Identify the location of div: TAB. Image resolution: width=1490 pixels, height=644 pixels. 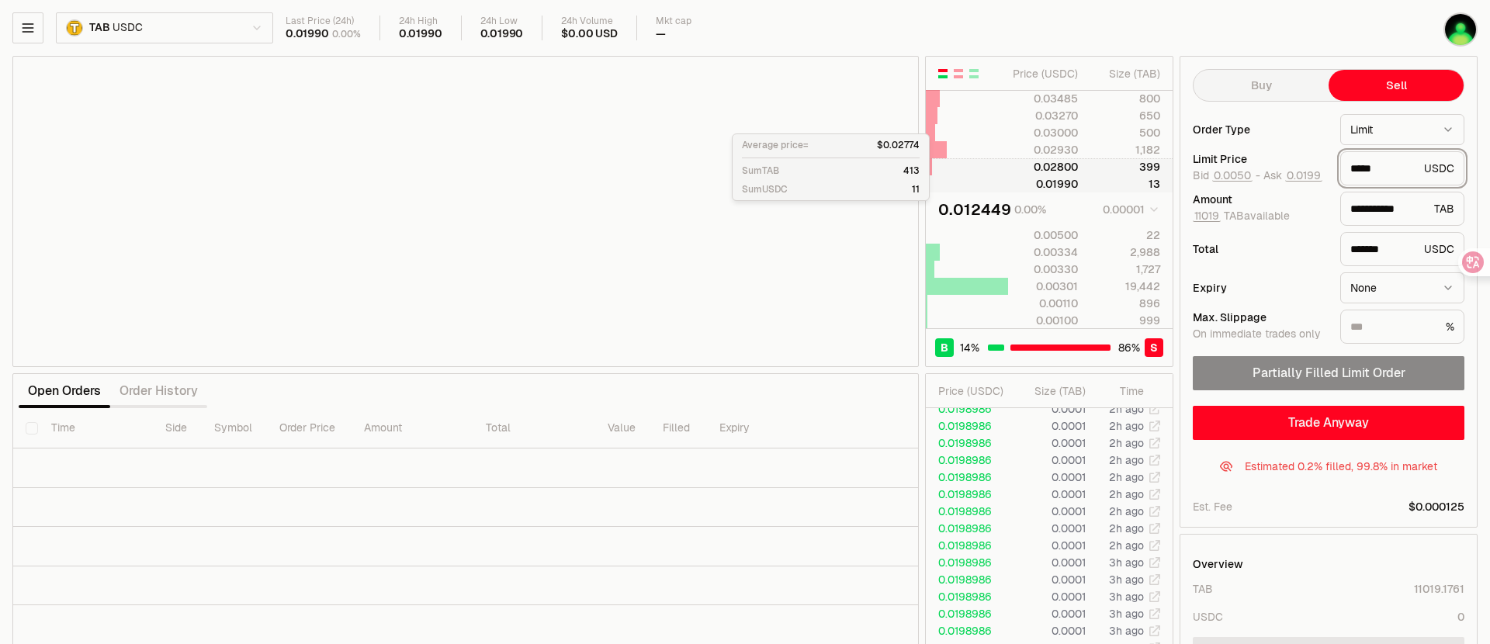
(1403, 209).